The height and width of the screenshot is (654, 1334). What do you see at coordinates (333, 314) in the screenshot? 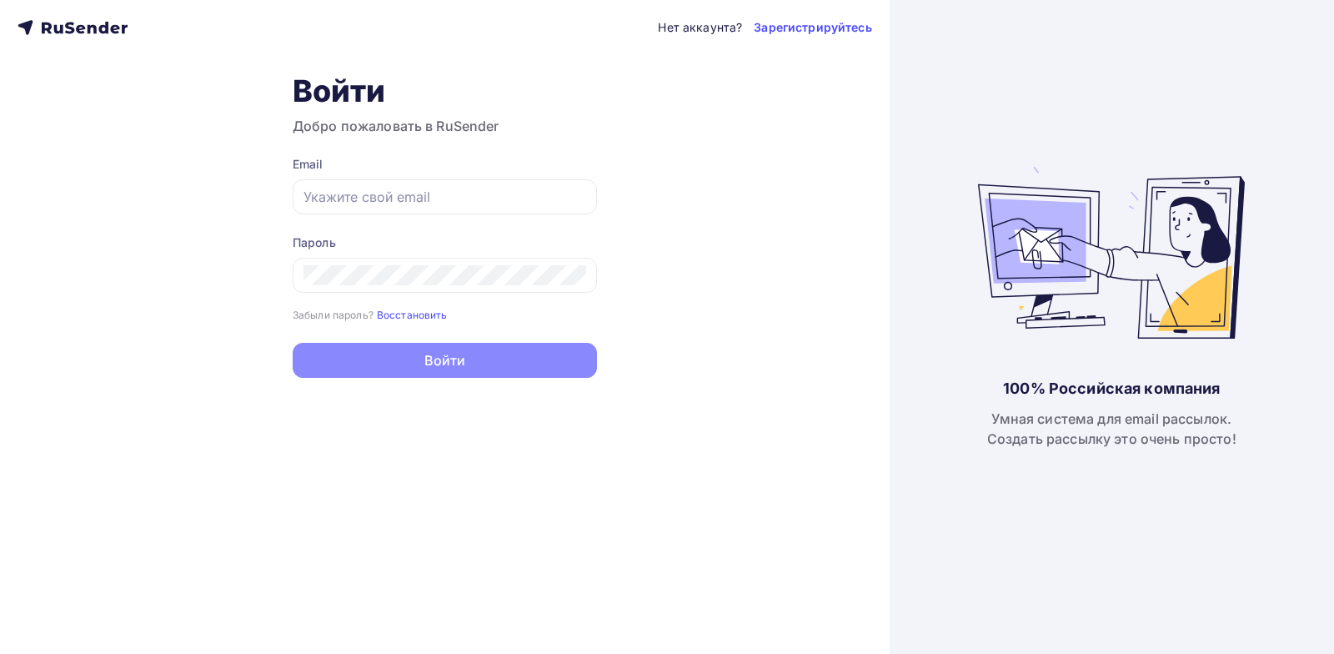
I see `small: Забыли пароль?` at bounding box center [333, 314].